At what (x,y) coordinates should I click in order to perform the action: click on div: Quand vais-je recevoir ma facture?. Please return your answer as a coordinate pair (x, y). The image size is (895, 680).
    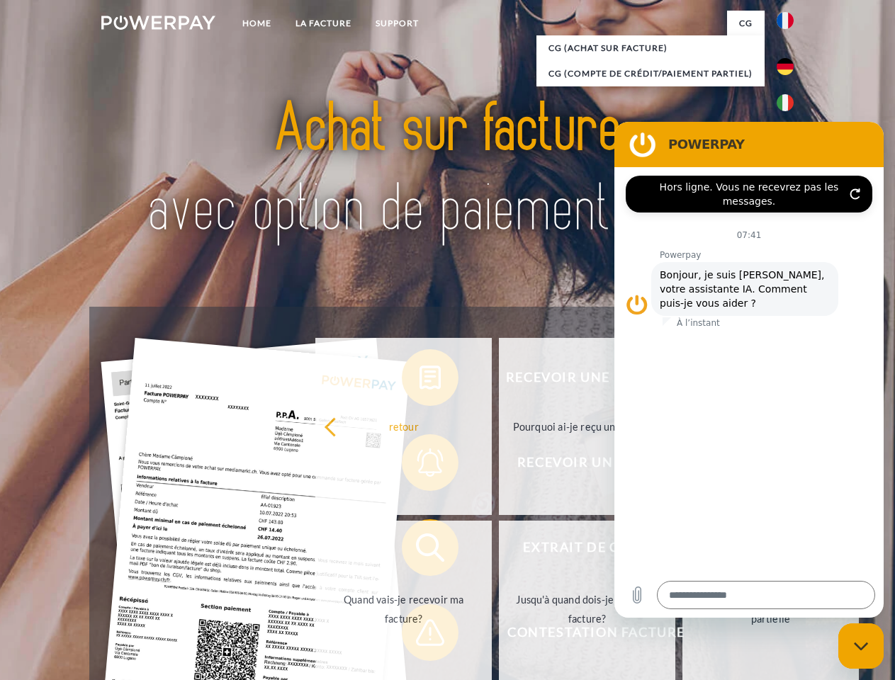
    Looking at the image, I should click on (403, 609).